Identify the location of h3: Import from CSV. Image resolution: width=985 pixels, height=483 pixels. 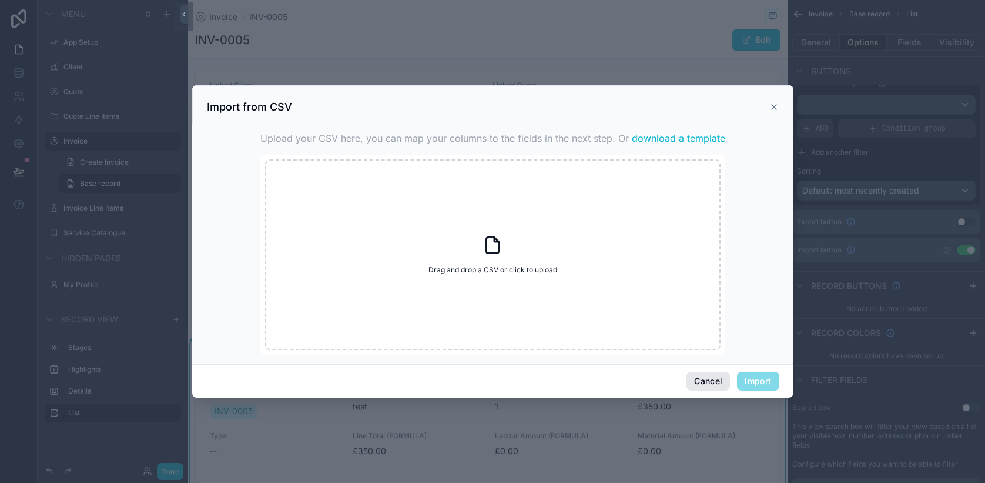
(249, 107).